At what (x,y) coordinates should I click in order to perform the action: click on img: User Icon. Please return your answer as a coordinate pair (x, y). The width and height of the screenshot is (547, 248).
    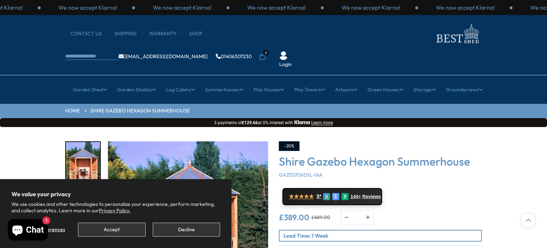
    Looking at the image, I should click on (284, 56).